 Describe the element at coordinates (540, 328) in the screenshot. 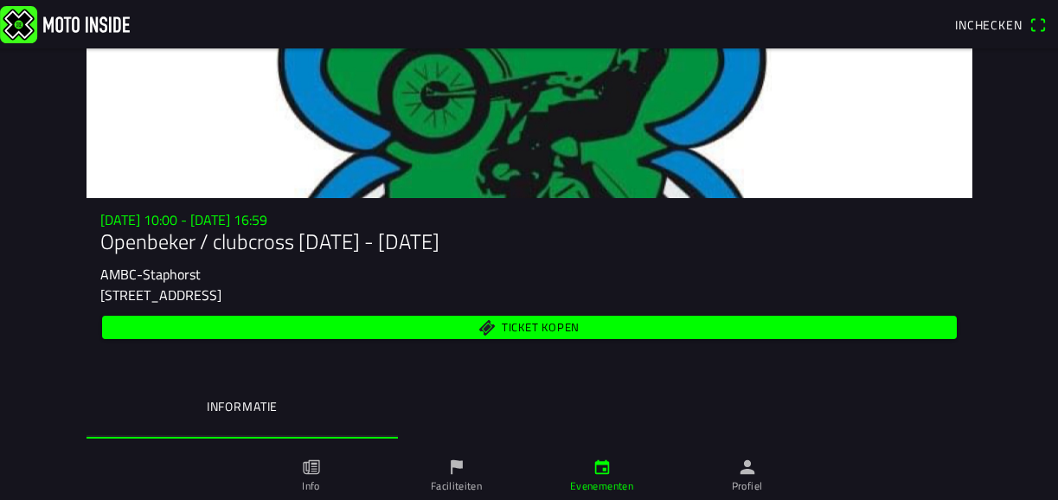

I see `span: Ticket kopen` at that location.